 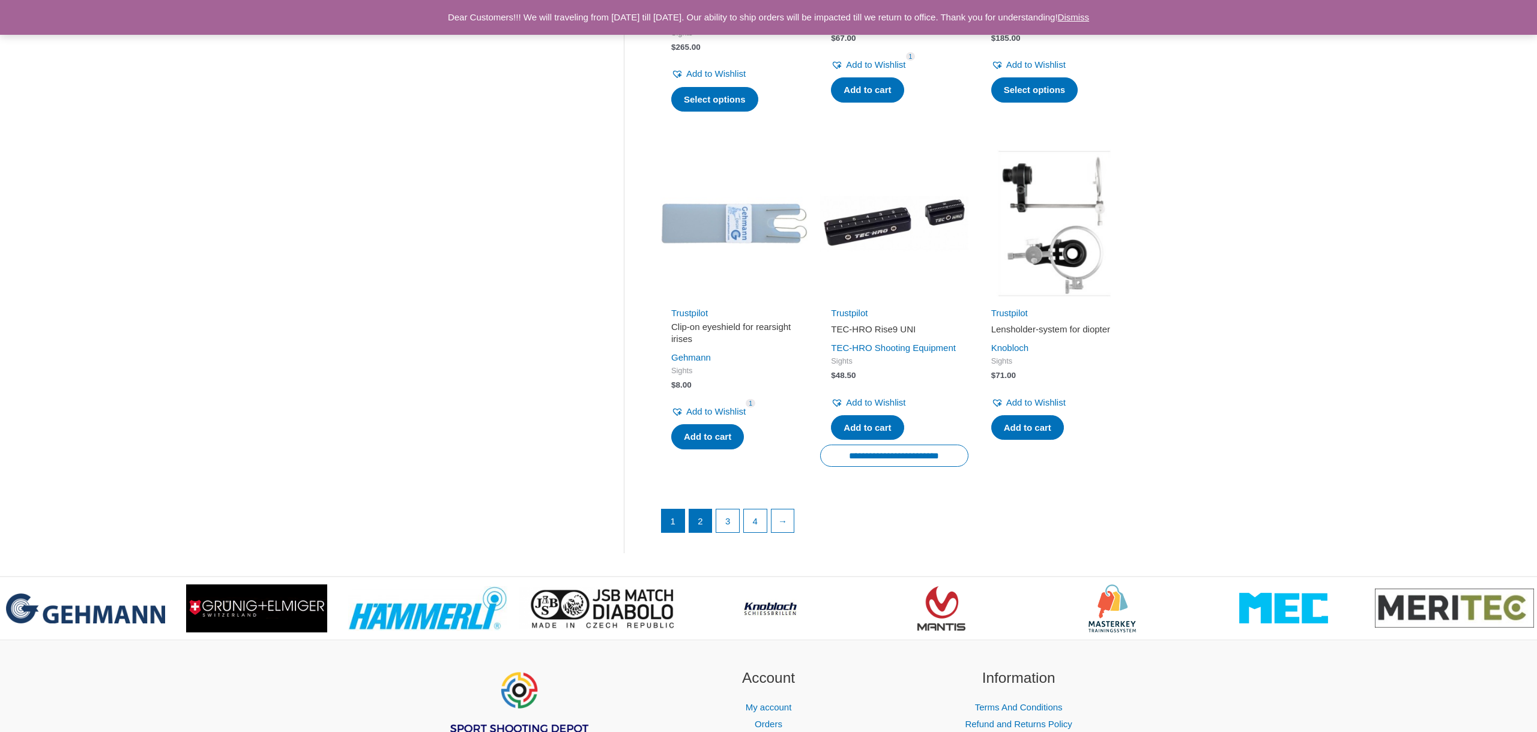 What do you see at coordinates (894, 524) in the screenshot?
I see `nav: Product Pagination` at bounding box center [894, 524].